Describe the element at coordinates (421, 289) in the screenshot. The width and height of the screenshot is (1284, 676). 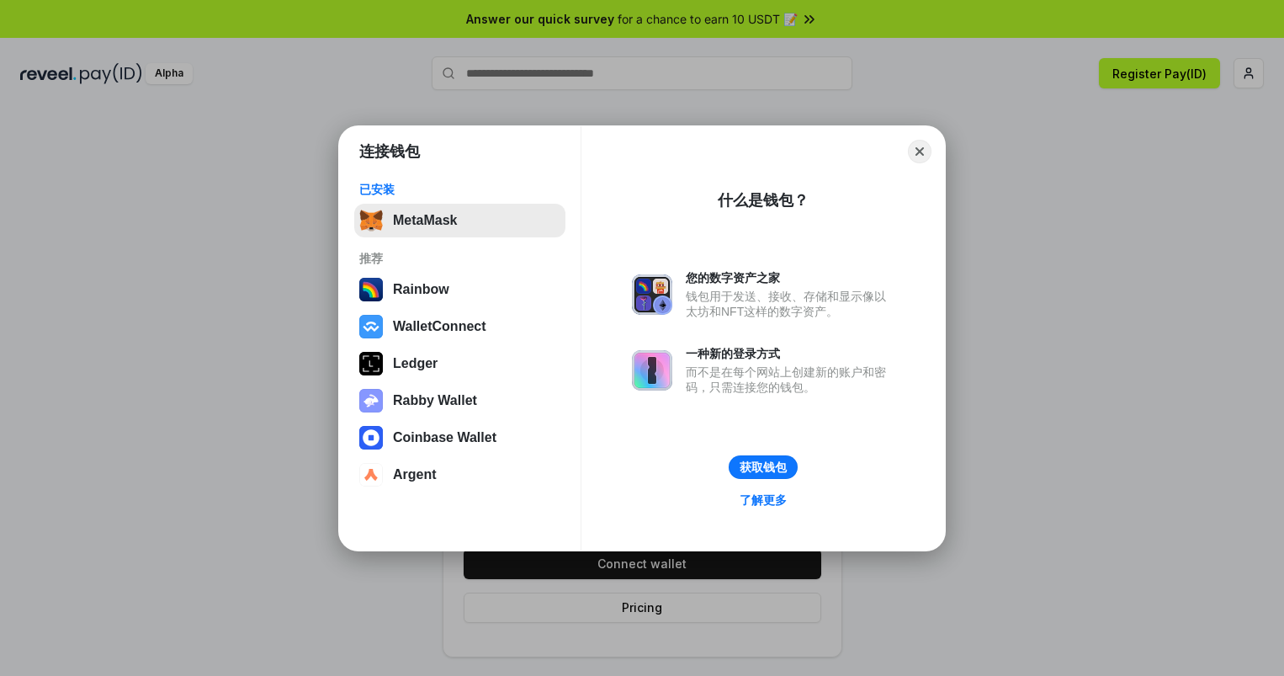
I see `div: Rainbow` at that location.